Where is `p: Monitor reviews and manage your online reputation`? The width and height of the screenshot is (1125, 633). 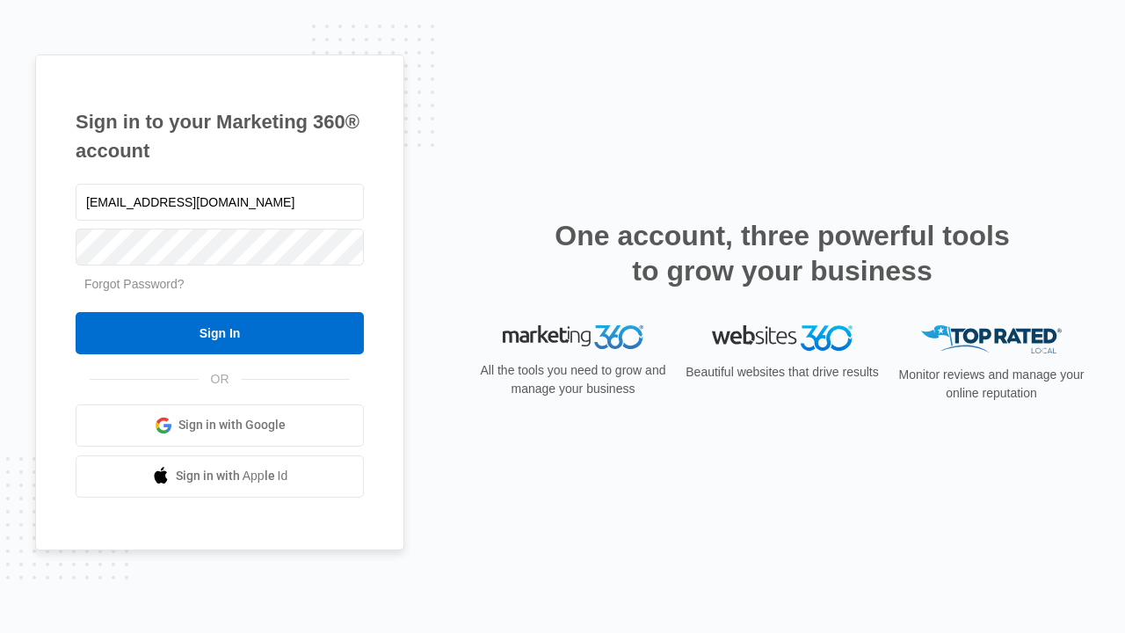 p: Monitor reviews and manage your online reputation is located at coordinates (992, 384).